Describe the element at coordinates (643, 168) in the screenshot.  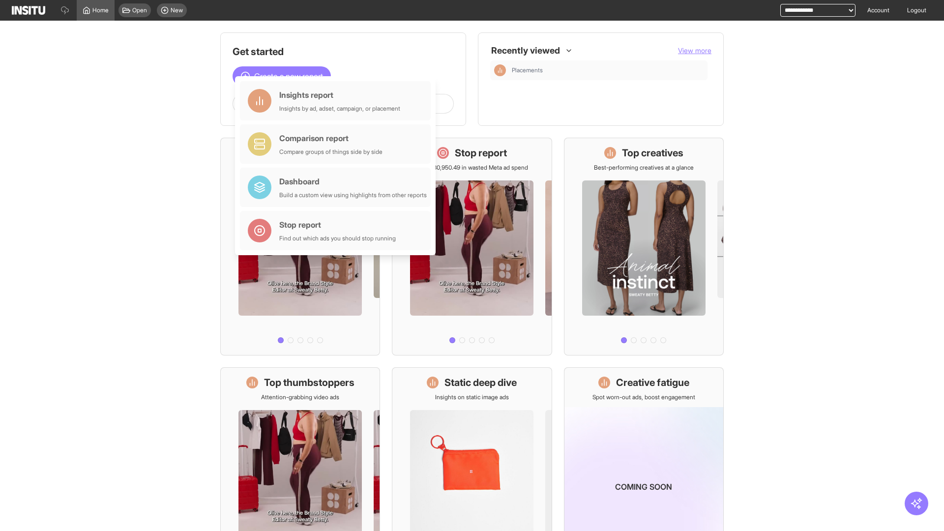
I see `p: Best-performing creatives at a glance` at that location.